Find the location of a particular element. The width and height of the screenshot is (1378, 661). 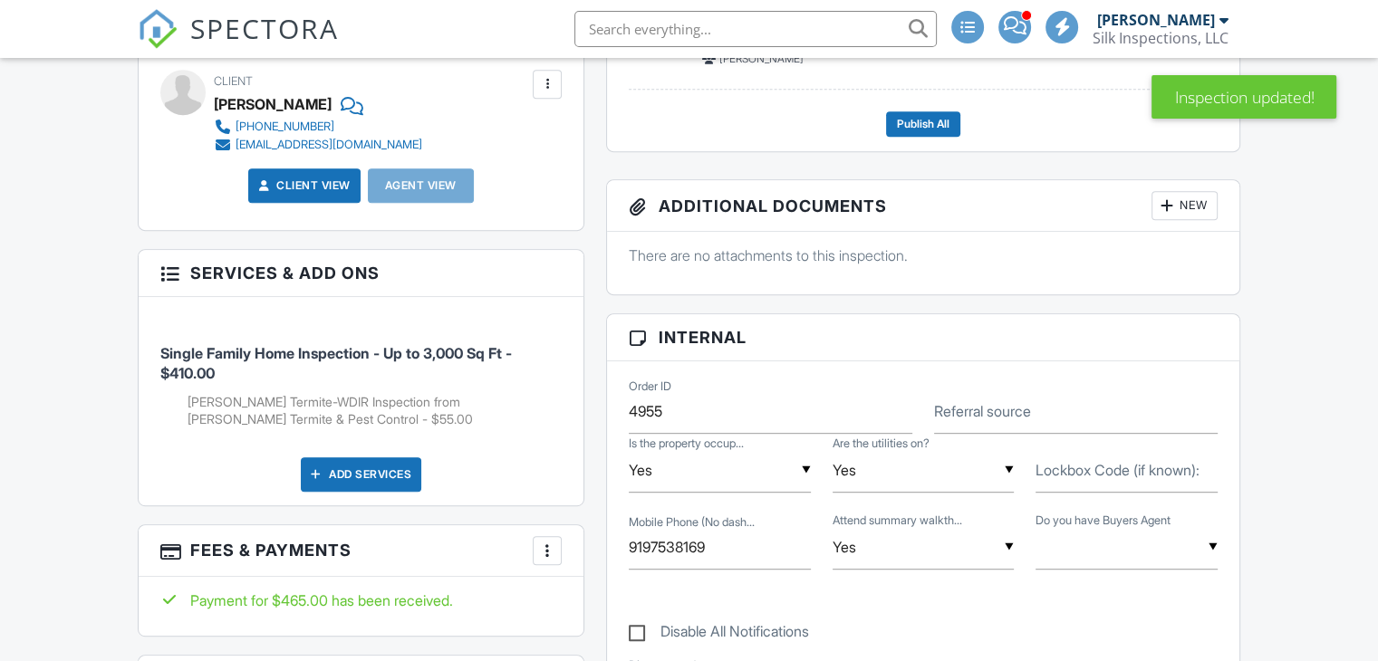

div: Payment for $465.00 has been received. is located at coordinates (361, 601).